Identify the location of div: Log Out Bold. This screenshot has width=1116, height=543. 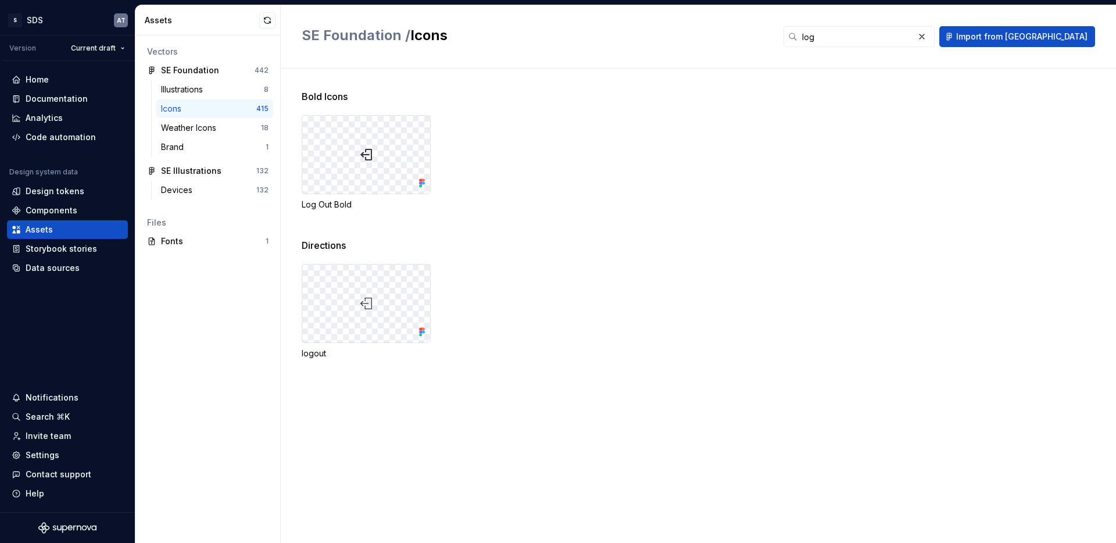
(366, 205).